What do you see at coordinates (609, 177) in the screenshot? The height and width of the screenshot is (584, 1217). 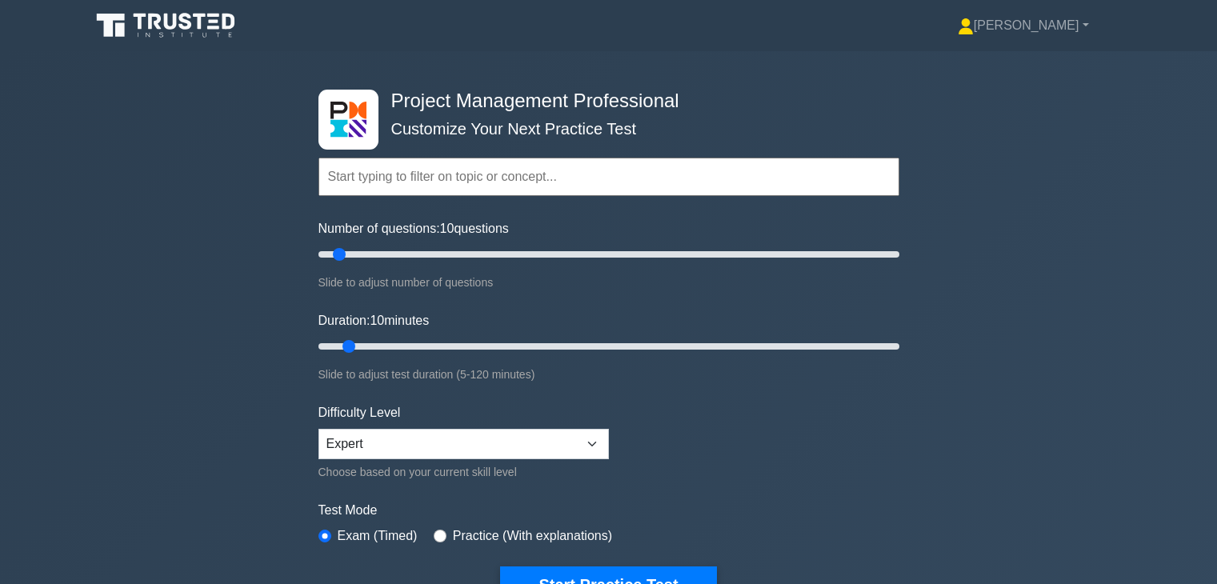 I see `input: Start typing to filter on topic or concept...` at bounding box center [609, 177].